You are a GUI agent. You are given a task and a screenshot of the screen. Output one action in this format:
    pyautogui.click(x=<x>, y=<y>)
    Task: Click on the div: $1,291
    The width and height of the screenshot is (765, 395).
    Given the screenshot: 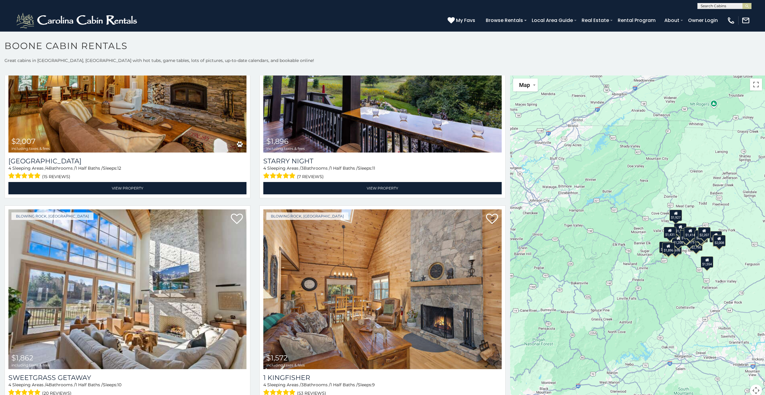 What is the action you would take?
    pyautogui.click(x=680, y=229)
    